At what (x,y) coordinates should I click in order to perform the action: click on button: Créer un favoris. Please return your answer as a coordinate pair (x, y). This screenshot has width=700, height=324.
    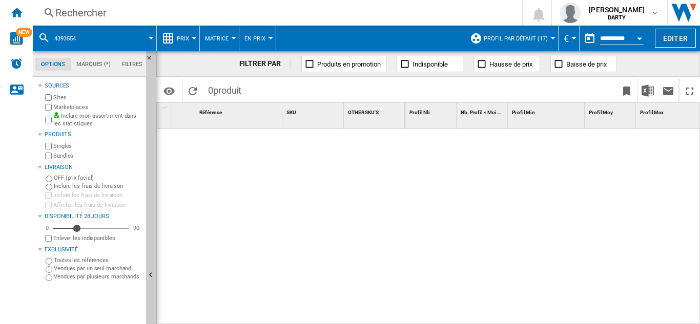
    Looking at the image, I should click on (626, 90).